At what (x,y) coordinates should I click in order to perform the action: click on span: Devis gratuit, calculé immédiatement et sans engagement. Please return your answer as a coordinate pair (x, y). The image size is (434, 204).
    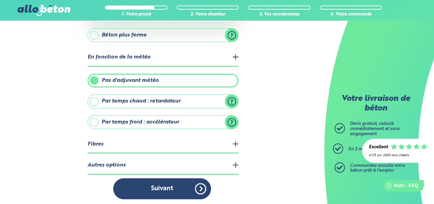
    Looking at the image, I should click on (375, 128).